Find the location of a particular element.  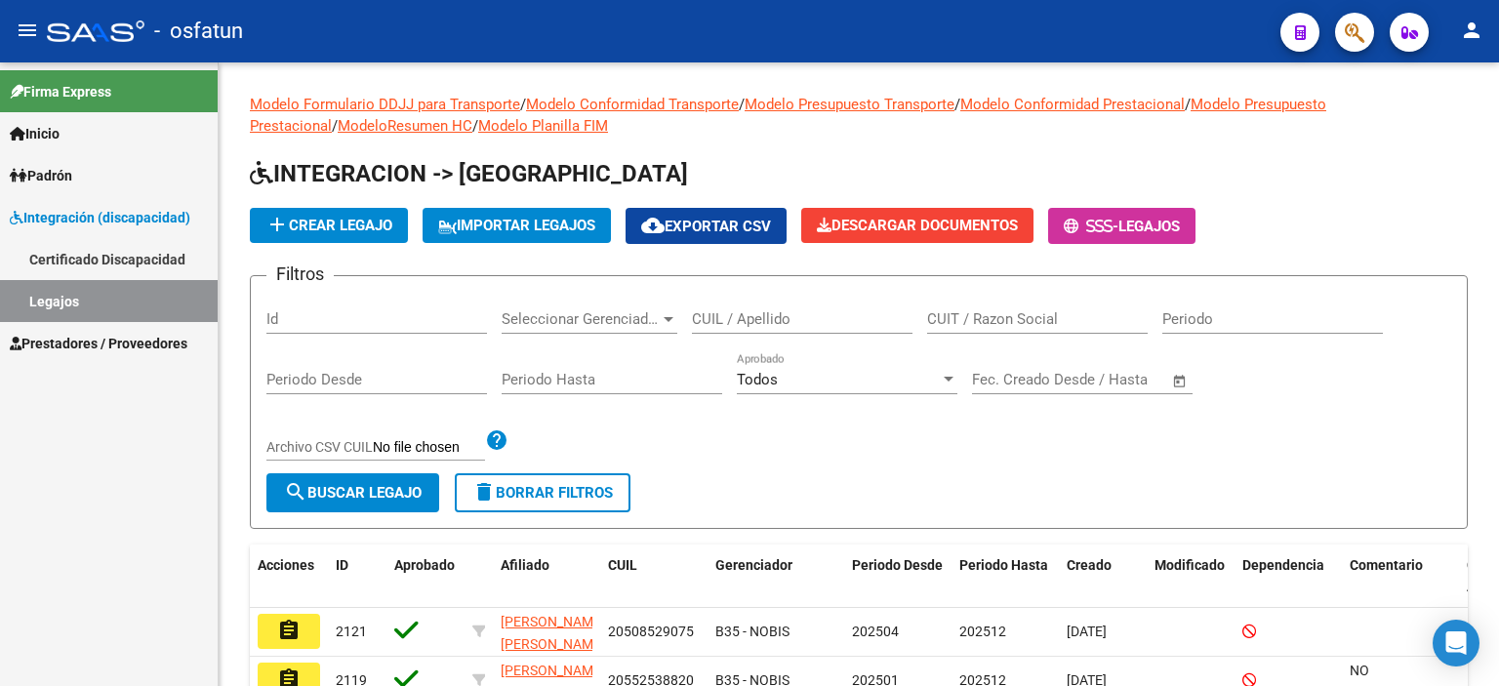

span: Acciones is located at coordinates (286, 565).